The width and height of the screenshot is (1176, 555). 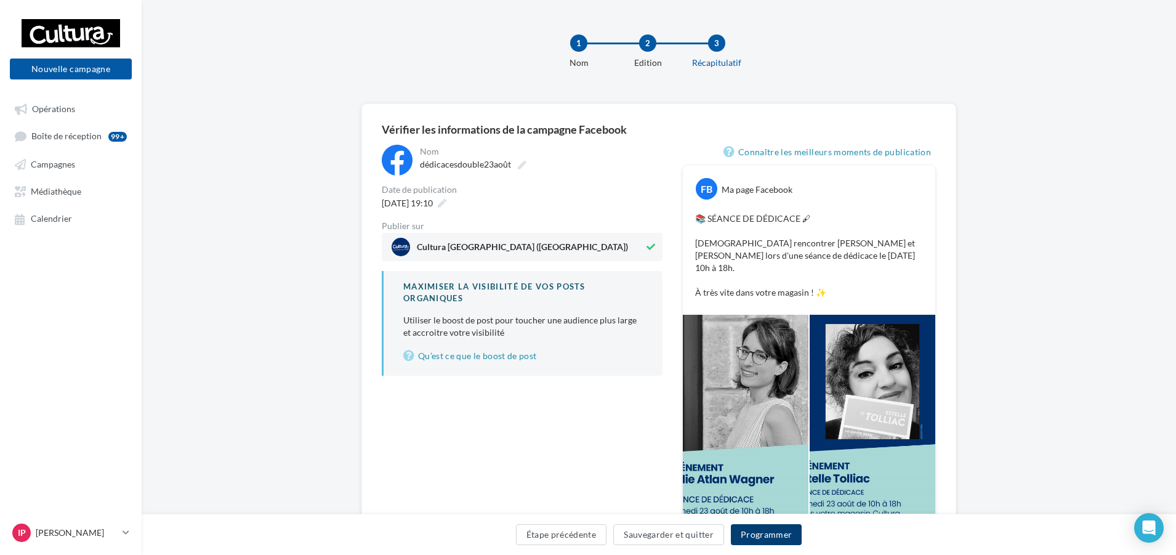 What do you see at coordinates (53, 164) in the screenshot?
I see `span: Campagnes` at bounding box center [53, 164].